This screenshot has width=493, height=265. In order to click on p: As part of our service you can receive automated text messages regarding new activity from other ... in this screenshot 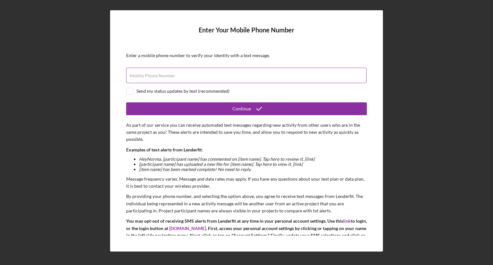, I will do `click(247, 132)`.